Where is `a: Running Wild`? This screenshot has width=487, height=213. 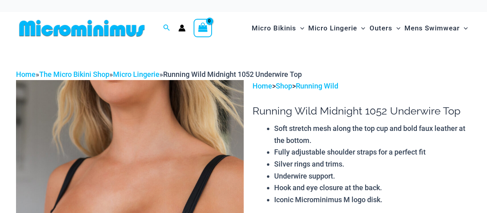
a: Running Wild is located at coordinates (317, 86).